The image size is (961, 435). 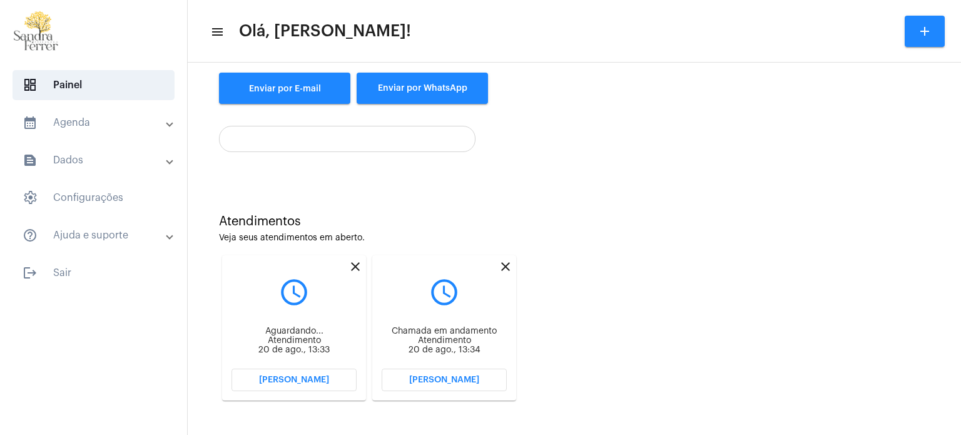 What do you see at coordinates (294, 331) in the screenshot?
I see `div: Aguardando...` at bounding box center [294, 331].